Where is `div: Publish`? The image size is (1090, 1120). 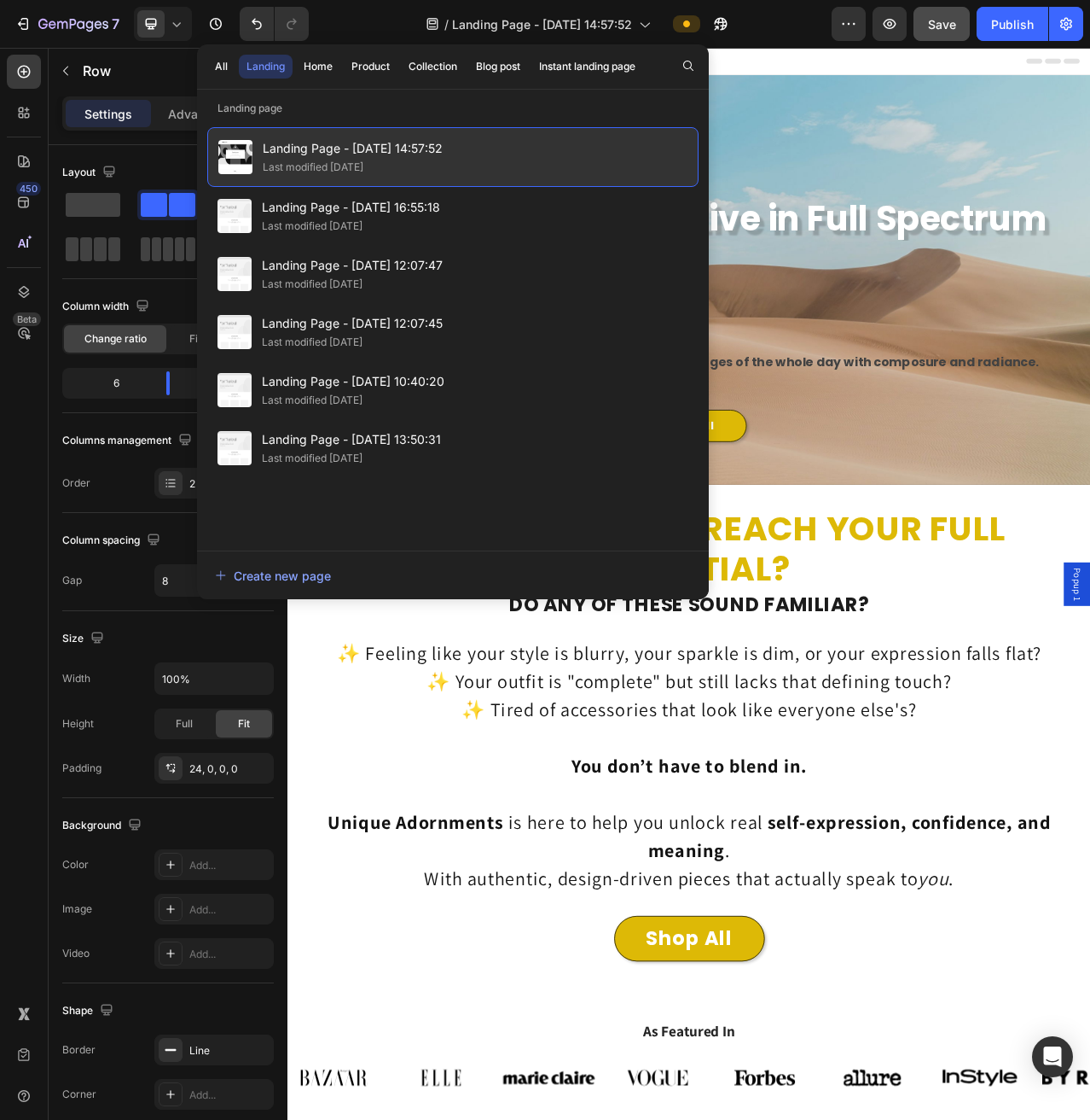 div: Publish is located at coordinates (1013, 24).